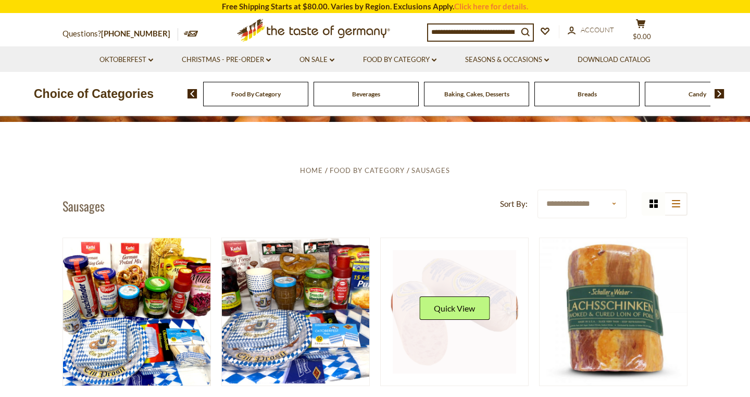 The height and width of the screenshot is (397, 750). What do you see at coordinates (295, 312) in the screenshot?
I see `img: The Taste of Germany Oktoberfest Party Box for 8, Perishable - FREE SHIPPING` at bounding box center [295, 312].